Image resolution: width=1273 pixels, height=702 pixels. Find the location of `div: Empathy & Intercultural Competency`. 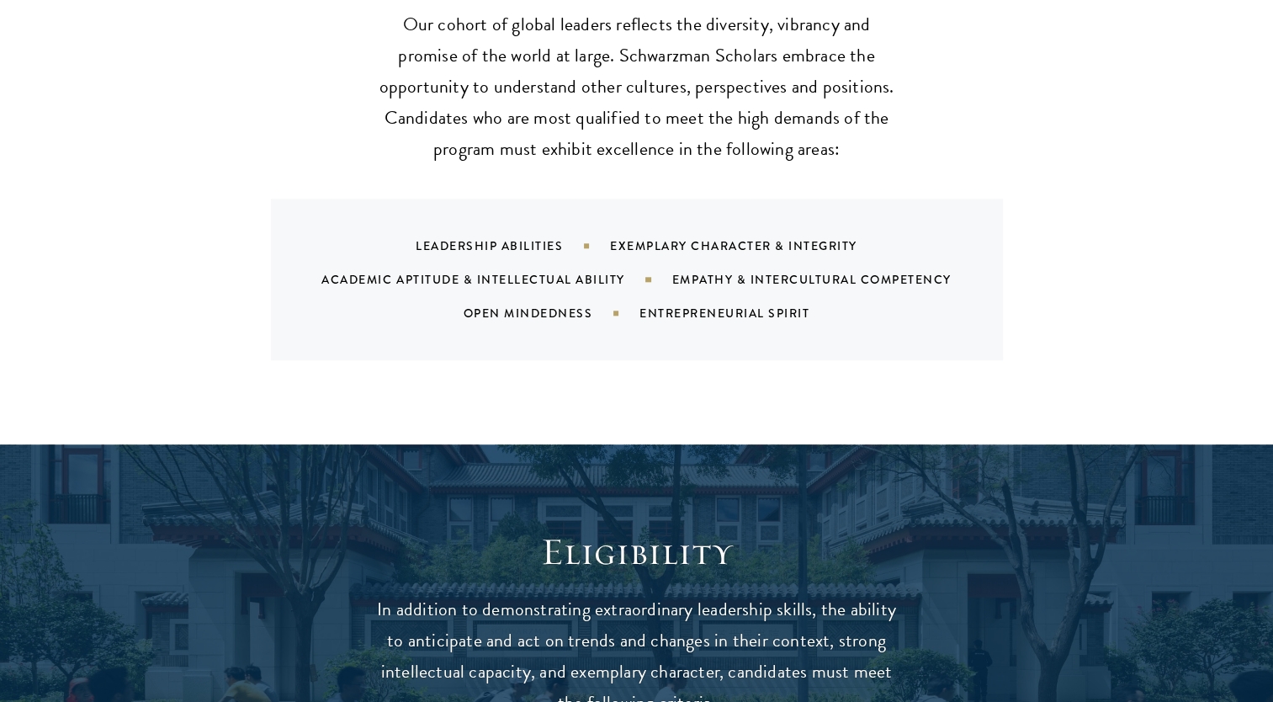

div: Empathy & Intercultural Competency is located at coordinates (833, 279).